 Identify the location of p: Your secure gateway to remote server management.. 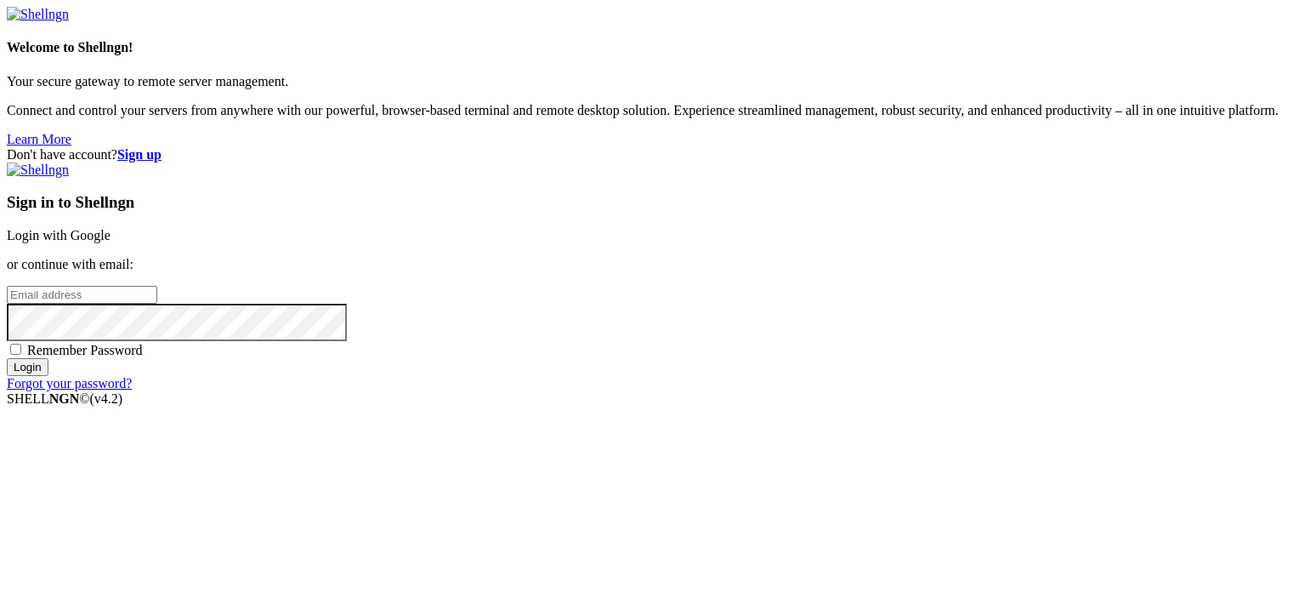
(650, 82).